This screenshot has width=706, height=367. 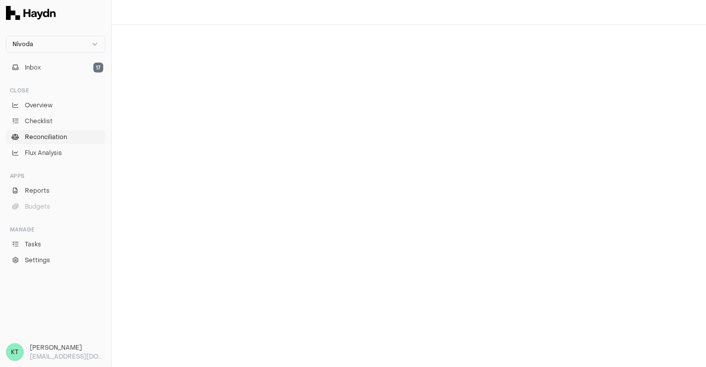 I want to click on a: Reports, so click(x=56, y=191).